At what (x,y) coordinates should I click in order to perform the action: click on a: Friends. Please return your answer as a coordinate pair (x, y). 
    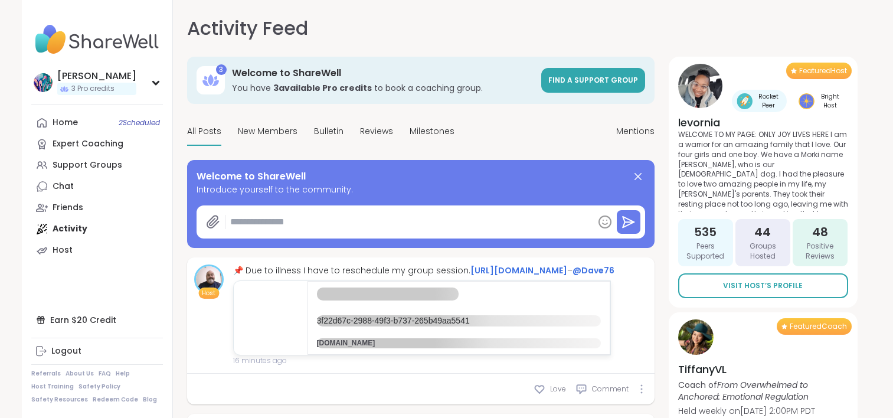
    Looking at the image, I should click on (97, 208).